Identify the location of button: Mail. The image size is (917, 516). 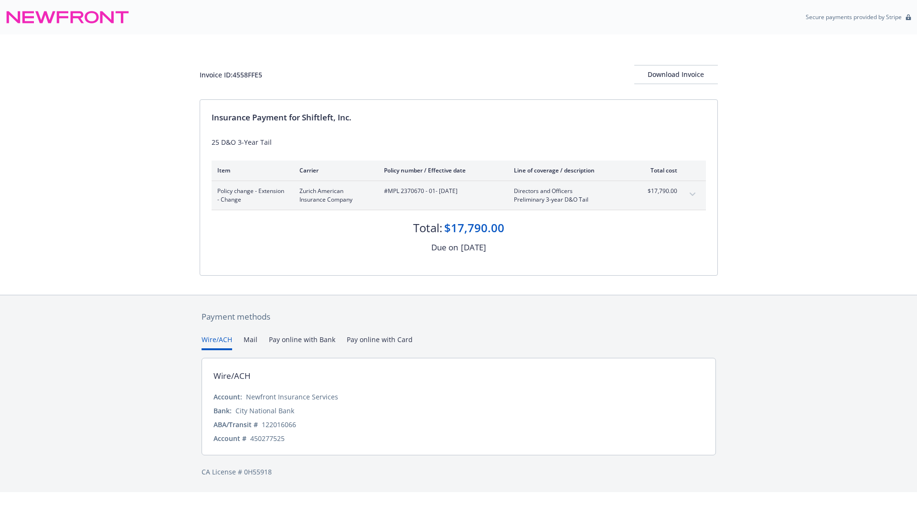
(250, 342).